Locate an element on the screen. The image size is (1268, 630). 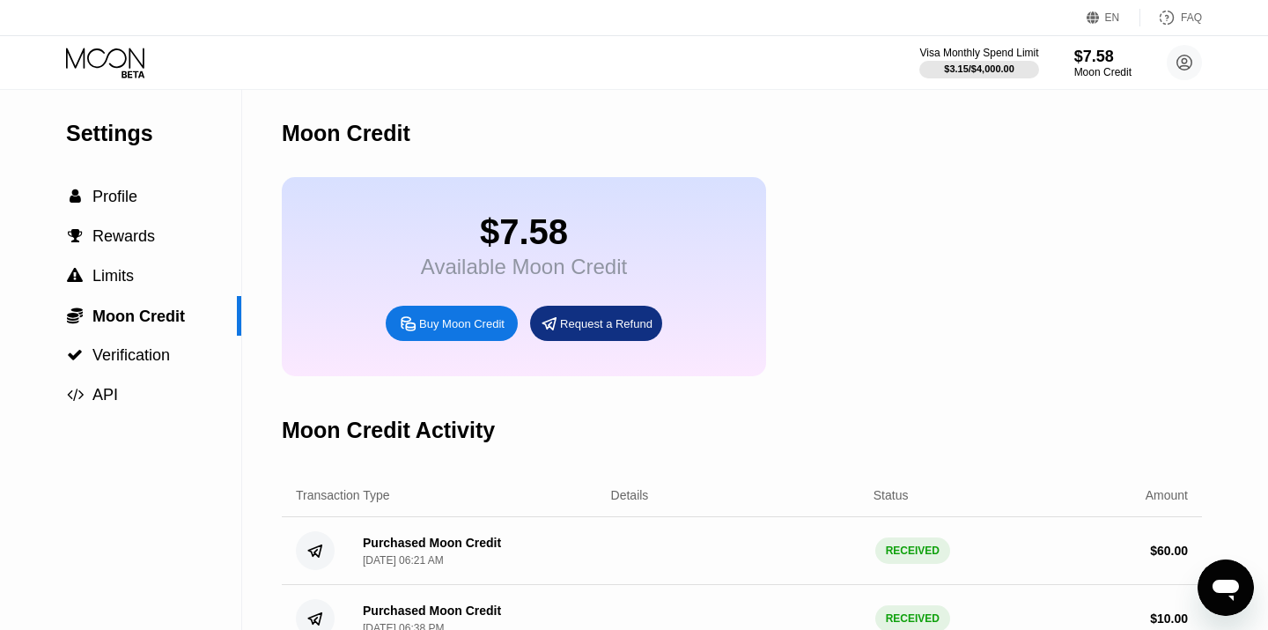
div: $ 10.00 is located at coordinates (1168, 618).